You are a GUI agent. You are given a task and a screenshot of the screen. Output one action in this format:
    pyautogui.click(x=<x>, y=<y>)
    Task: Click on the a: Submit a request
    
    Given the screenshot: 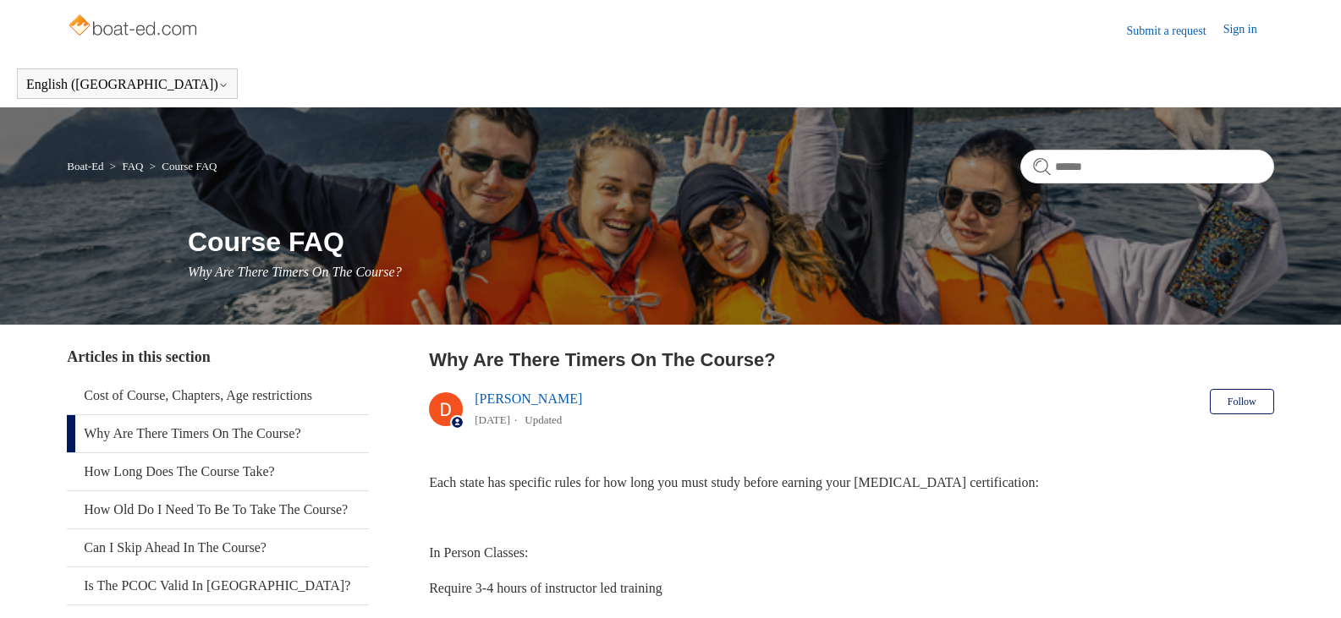 What is the action you would take?
    pyautogui.click(x=1175, y=30)
    